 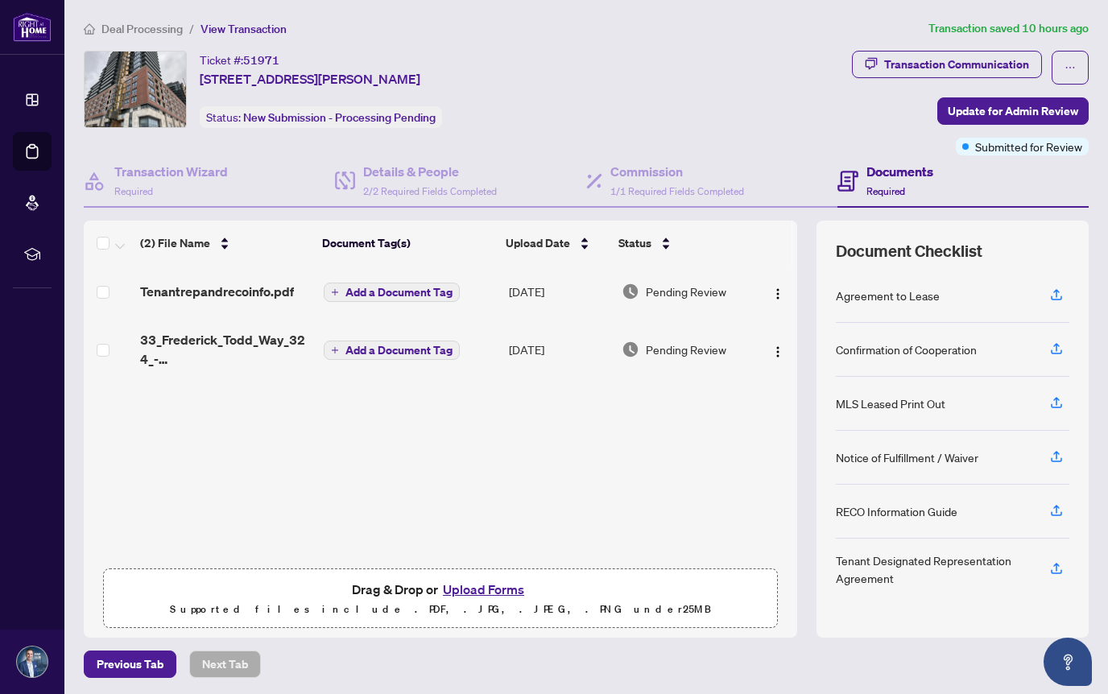 I want to click on span: Tenantrepandrecoinfo.pdf, so click(x=217, y=291).